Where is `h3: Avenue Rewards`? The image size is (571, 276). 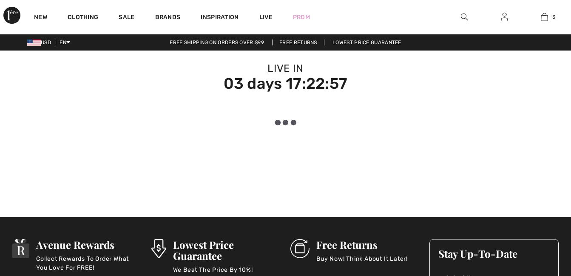
h3: Avenue Rewards is located at coordinates (88, 245).